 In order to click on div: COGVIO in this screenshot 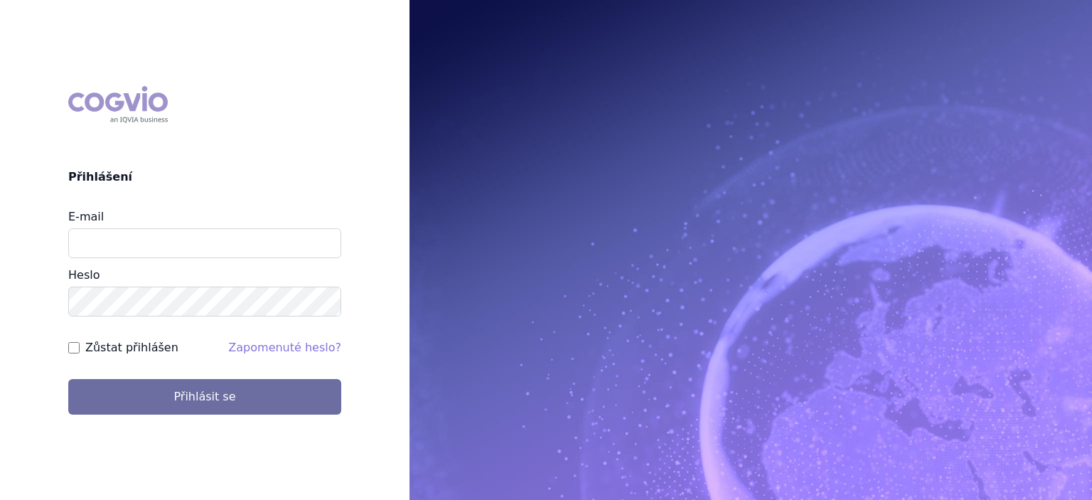, I will do `click(118, 105)`.